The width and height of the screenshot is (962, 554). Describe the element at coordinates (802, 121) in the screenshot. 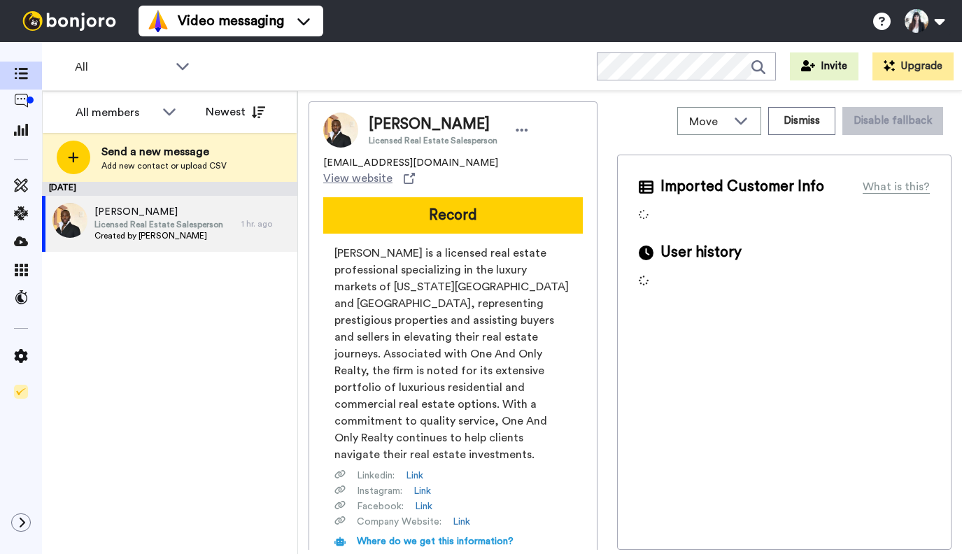

I see `button: Dismiss` at that location.